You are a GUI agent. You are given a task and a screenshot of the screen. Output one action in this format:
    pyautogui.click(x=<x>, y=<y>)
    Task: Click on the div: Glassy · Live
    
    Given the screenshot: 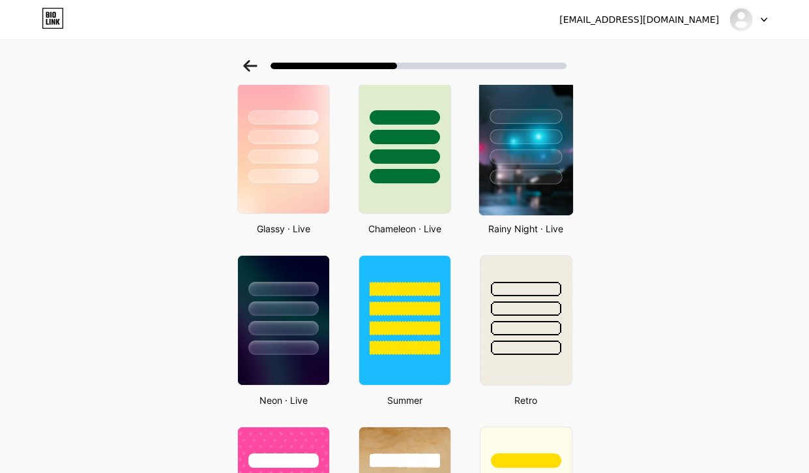 What is the action you would take?
    pyautogui.click(x=284, y=228)
    